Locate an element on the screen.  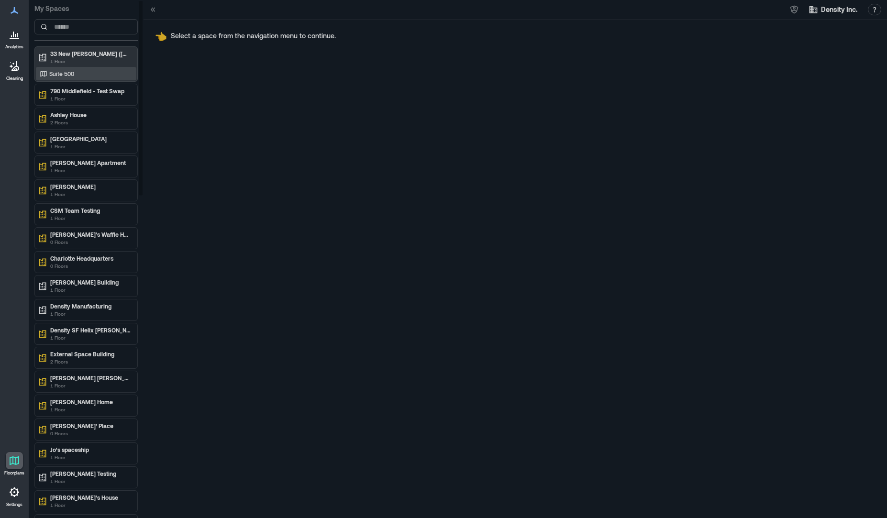
p: Suite 500 is located at coordinates (62, 74).